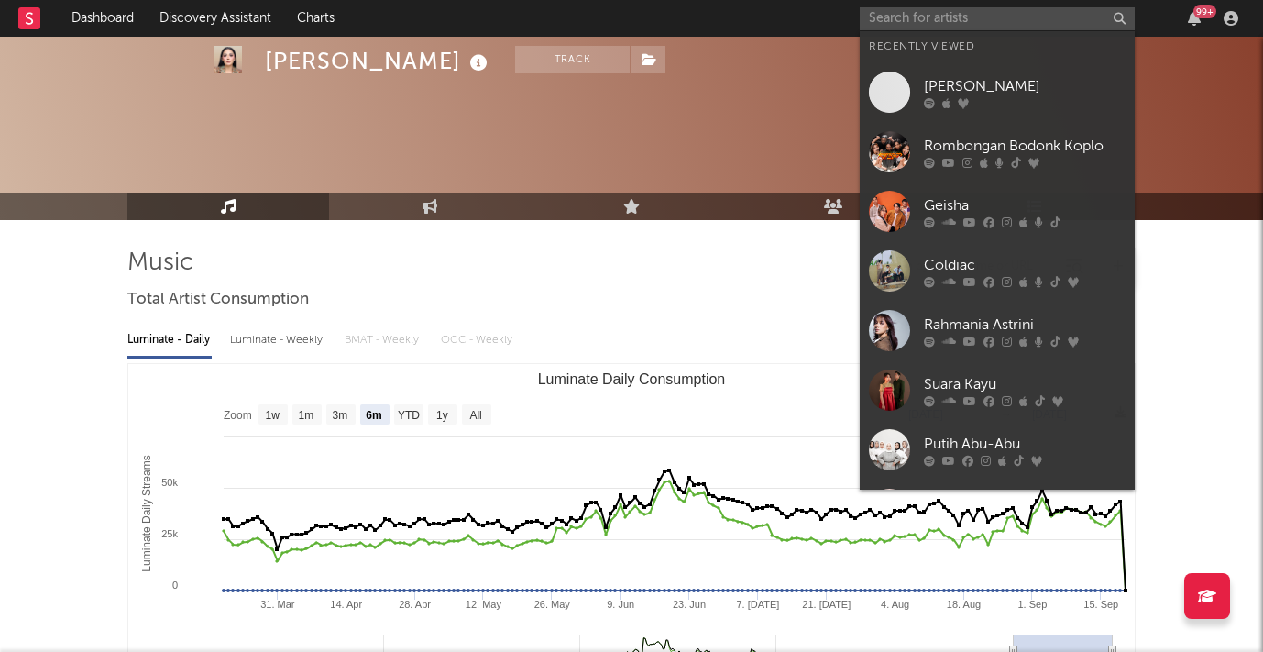  Describe the element at coordinates (147, 512) in the screenshot. I see `text: Luminate Daily Streams` at that location.